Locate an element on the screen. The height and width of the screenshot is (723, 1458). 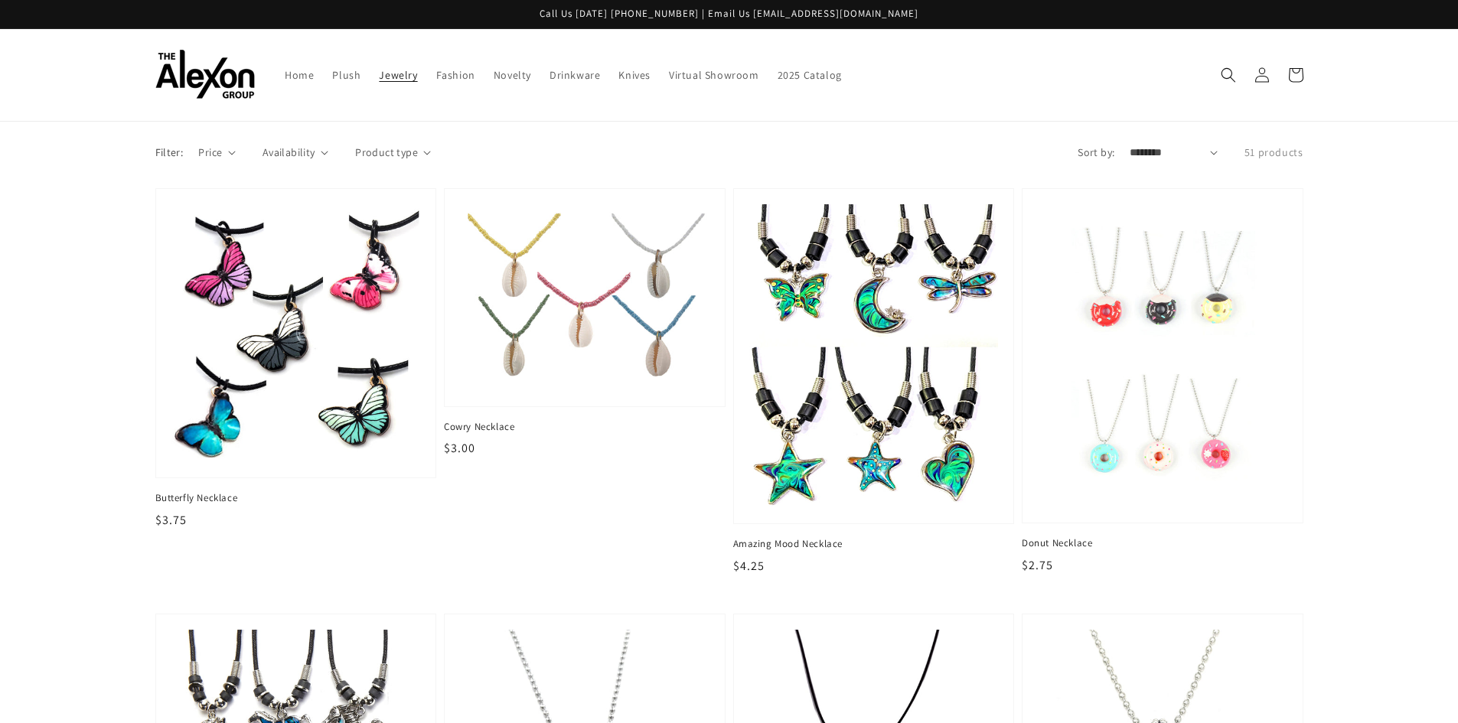
p: 51 products is located at coordinates (1273, 152).